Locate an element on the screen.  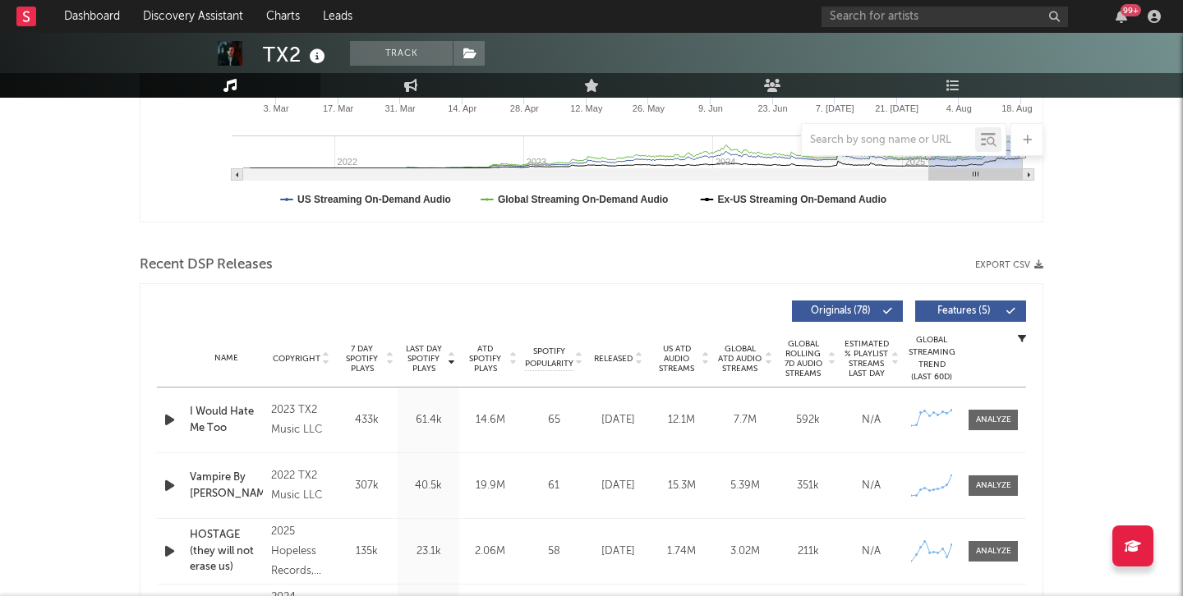
div: HOSTAGE (they will not erase us) is located at coordinates (226, 551).